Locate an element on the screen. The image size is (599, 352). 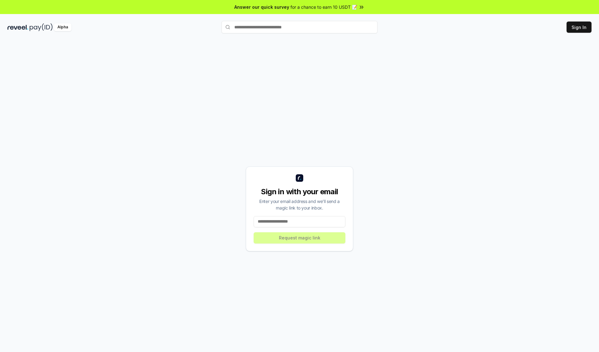
div: Alpha is located at coordinates (63, 27).